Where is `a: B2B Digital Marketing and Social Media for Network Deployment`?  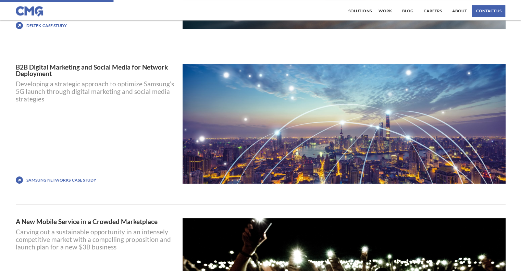
a: B2B Digital Marketing and Social Media for Network Deployment is located at coordinates (96, 70).